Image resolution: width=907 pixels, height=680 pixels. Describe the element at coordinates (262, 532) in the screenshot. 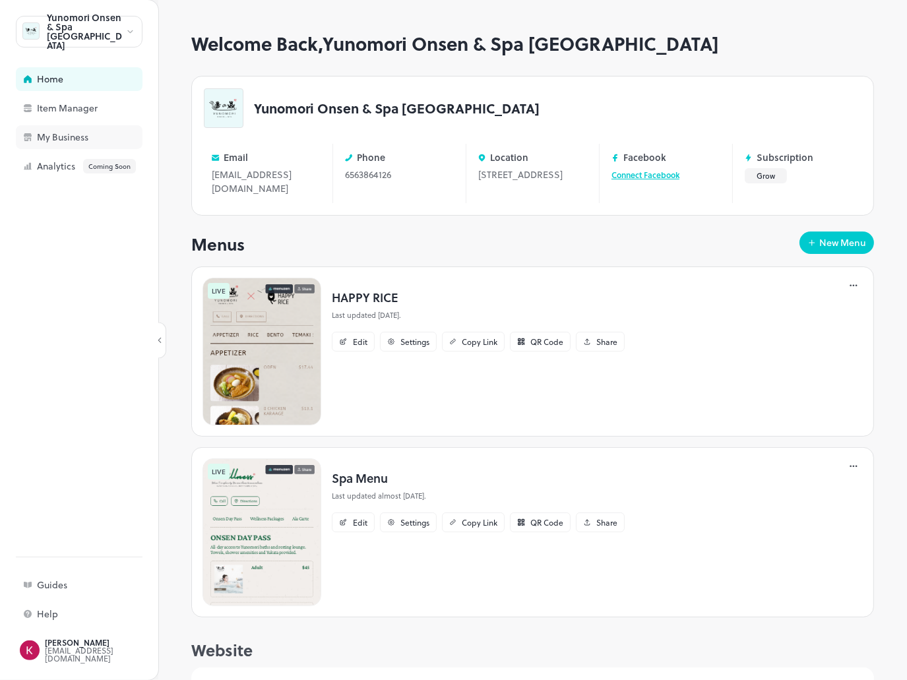

I see `img: 16953789205978o2n5g5wwpw.png` at that location.